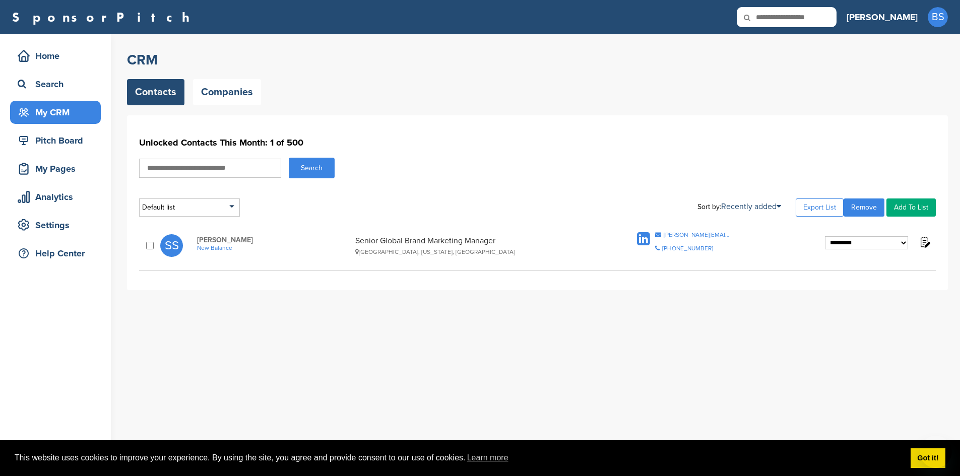  What do you see at coordinates (55, 84) in the screenshot?
I see `a: Search` at bounding box center [55, 84].